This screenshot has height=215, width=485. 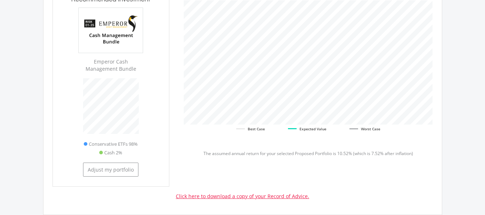 I want to click on p: The assumed annual return for your selected Proposed Portfolio is 10.52% (which is 7.52% after in..., so click(x=308, y=154).